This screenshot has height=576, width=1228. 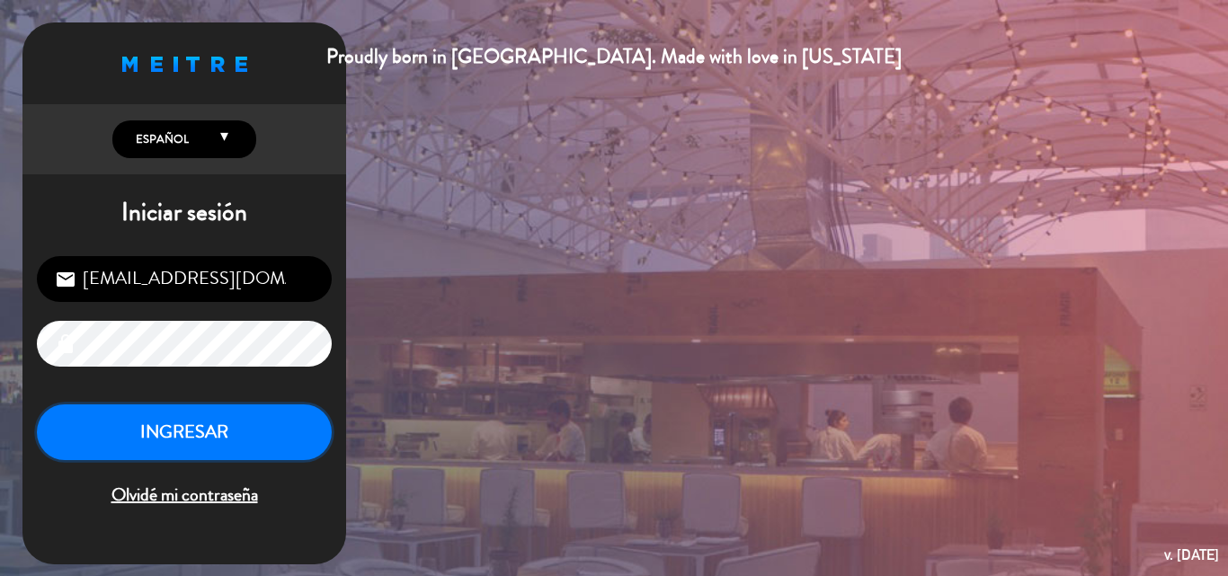 What do you see at coordinates (66, 280) in the screenshot?
I see `i: email` at bounding box center [66, 280].